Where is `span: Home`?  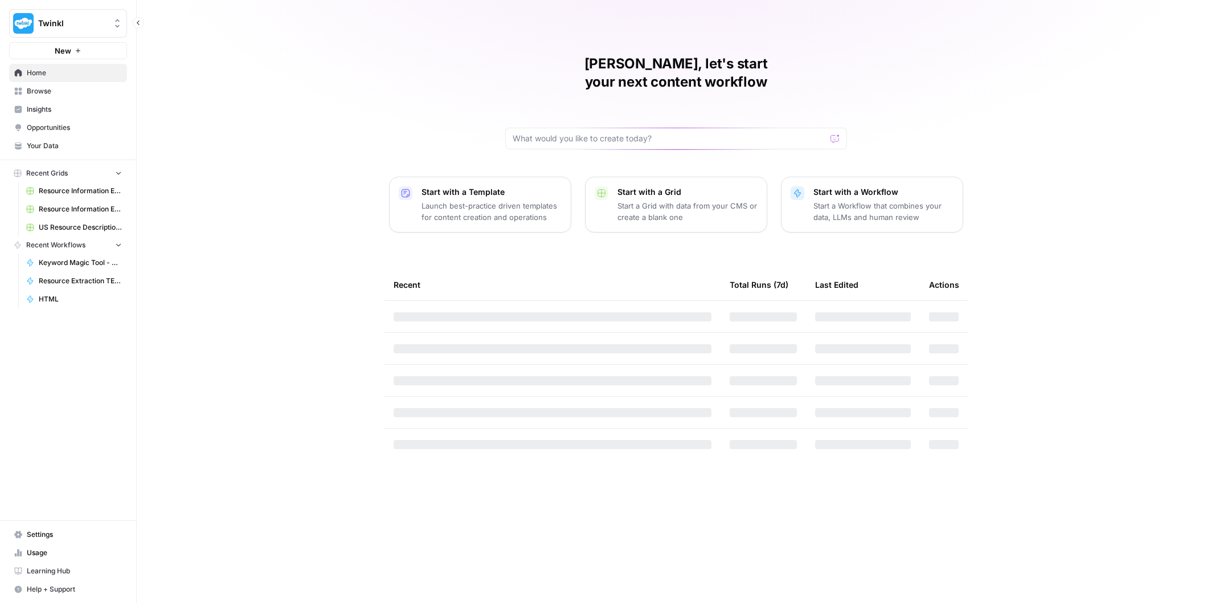
span: Home is located at coordinates (74, 73).